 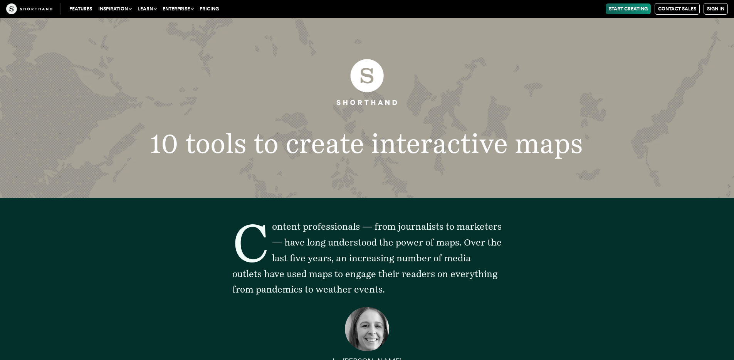 I want to click on a: Pricing, so click(x=209, y=9).